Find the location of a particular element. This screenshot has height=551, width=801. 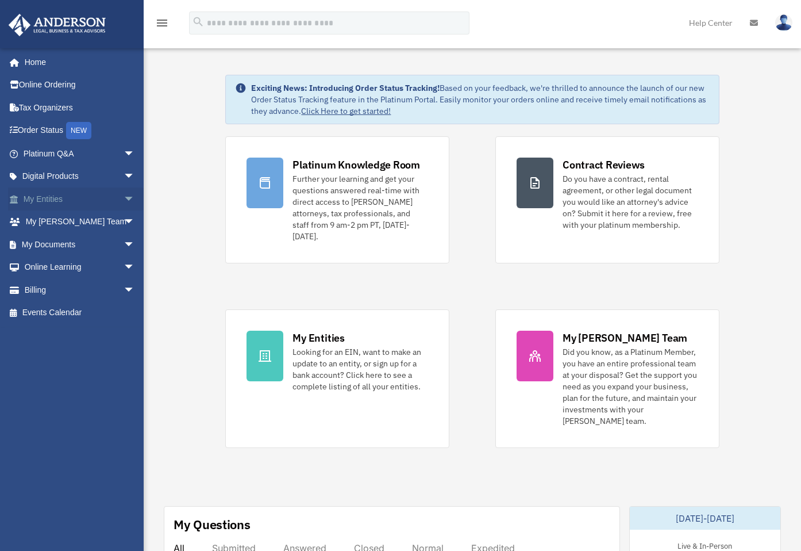

a: Digital Productsarrow_drop_down is located at coordinates (80, 177).